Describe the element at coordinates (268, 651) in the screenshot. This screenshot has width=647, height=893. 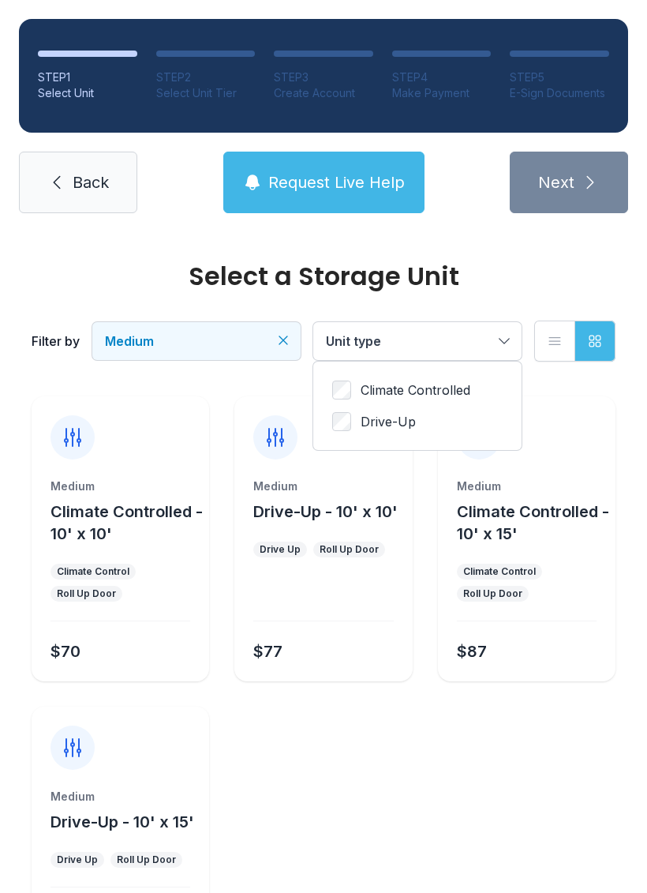
I see `div: $77` at that location.